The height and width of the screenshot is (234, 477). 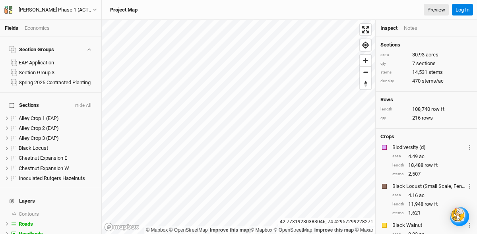 What do you see at coordinates (366, 72) in the screenshot?
I see `span: Zoom out` at bounding box center [366, 72].